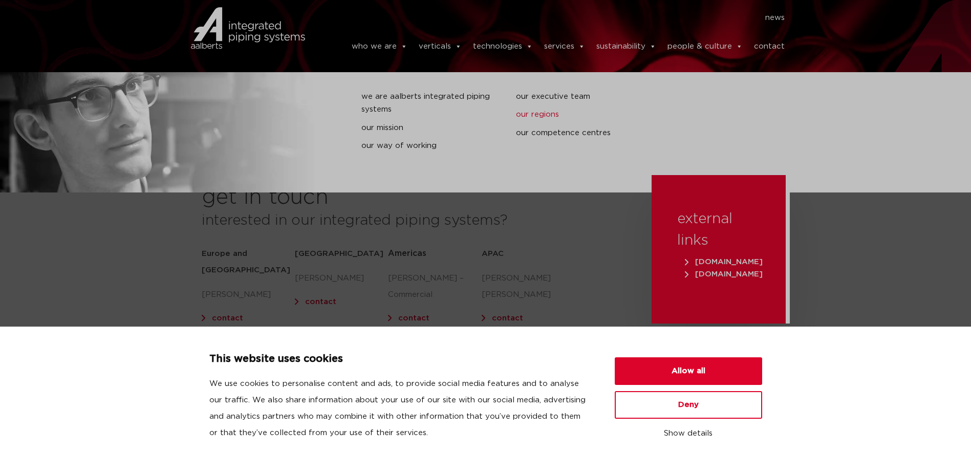 The image size is (971, 473). What do you see at coordinates (586, 115) in the screenshot?
I see `a: our regions` at bounding box center [586, 115].